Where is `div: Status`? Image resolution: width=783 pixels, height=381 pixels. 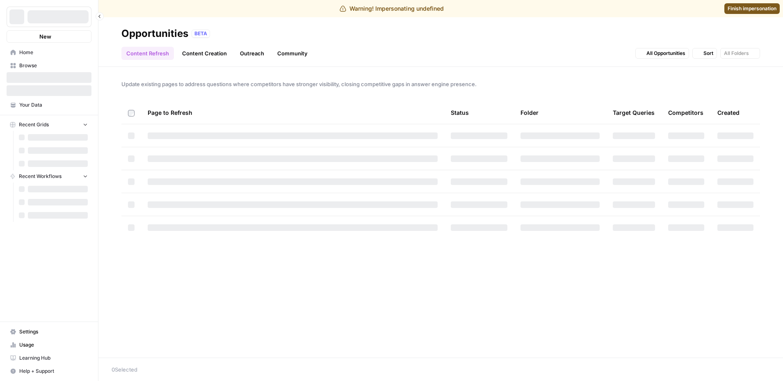
div: Status is located at coordinates (460, 112).